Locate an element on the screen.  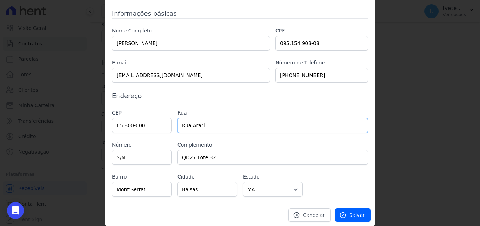
label: Nome Completo is located at coordinates (191, 31).